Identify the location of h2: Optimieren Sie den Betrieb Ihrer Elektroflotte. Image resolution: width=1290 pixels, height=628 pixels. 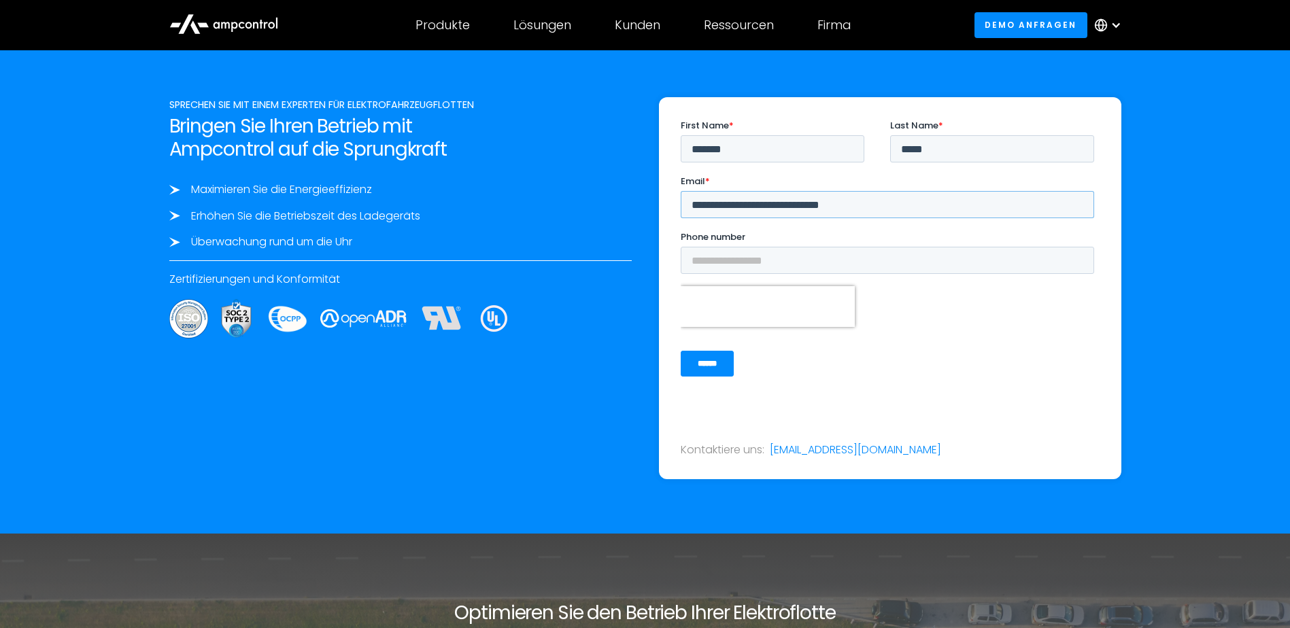
(645, 613).